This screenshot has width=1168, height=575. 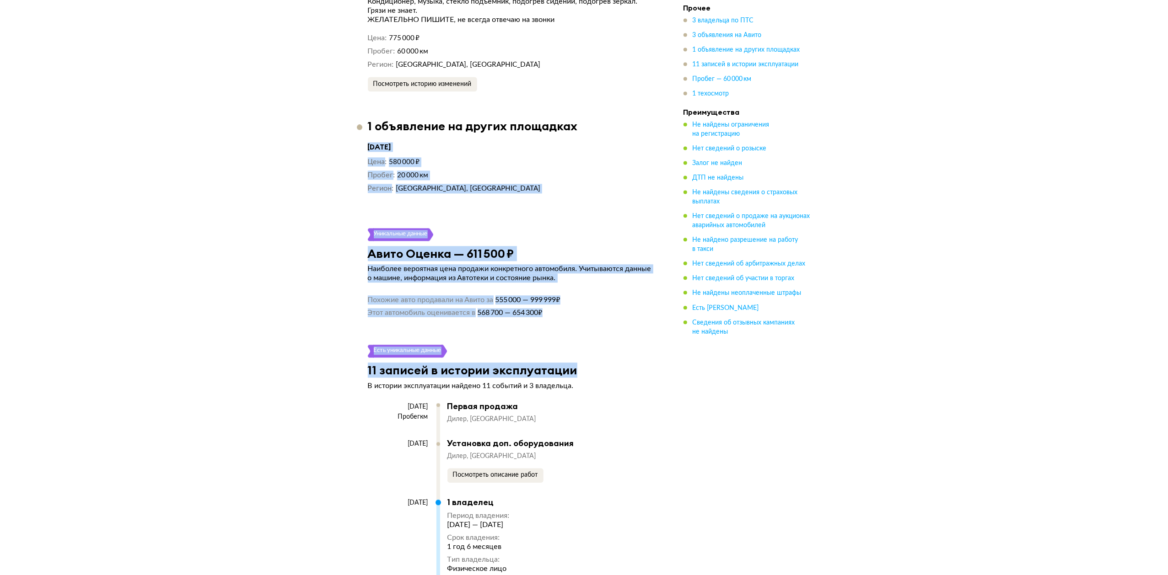 I want to click on h4: Прочее, so click(x=747, y=8).